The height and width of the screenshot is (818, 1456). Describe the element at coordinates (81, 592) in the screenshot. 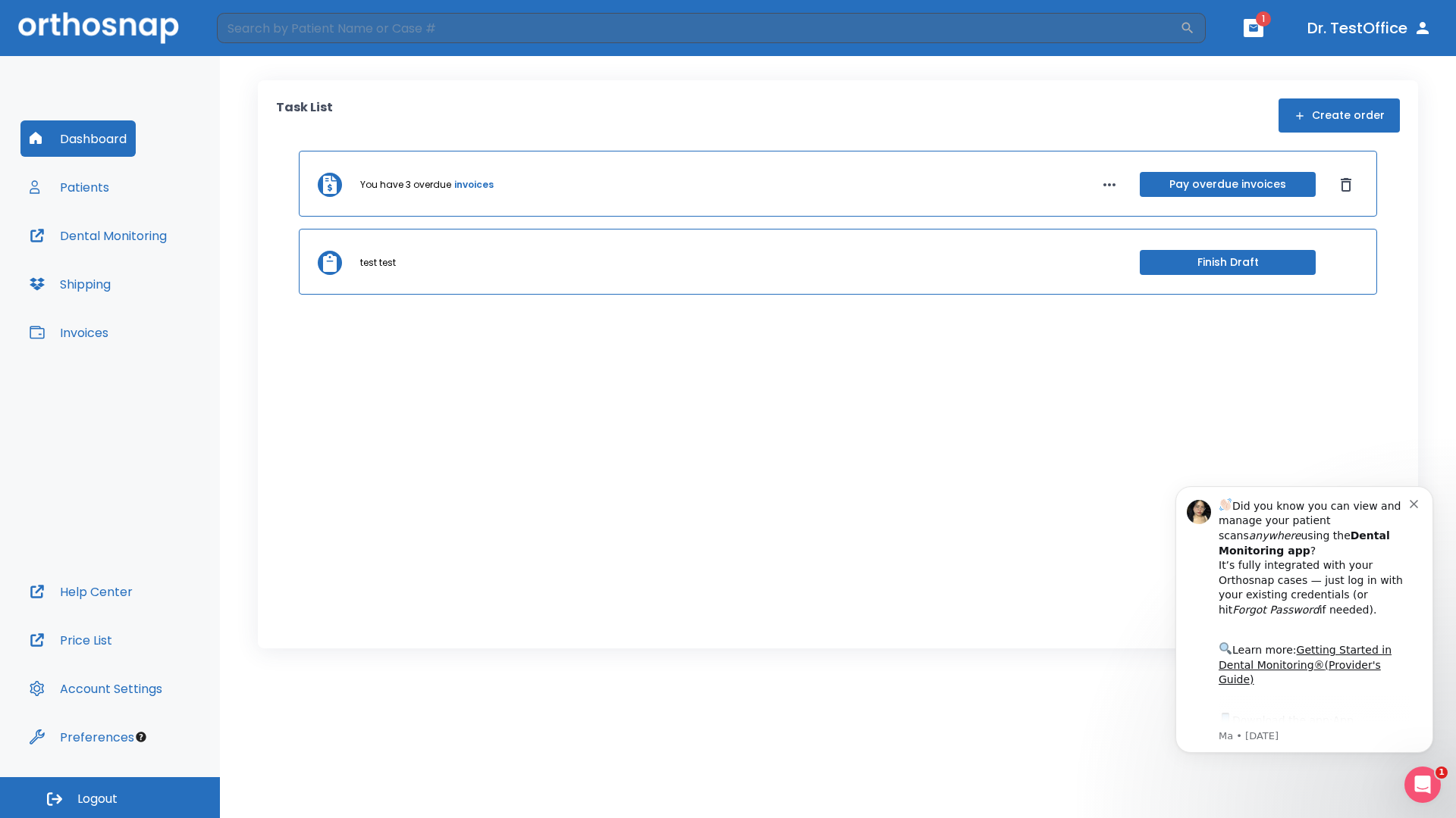

I see `button: Help Center` at that location.